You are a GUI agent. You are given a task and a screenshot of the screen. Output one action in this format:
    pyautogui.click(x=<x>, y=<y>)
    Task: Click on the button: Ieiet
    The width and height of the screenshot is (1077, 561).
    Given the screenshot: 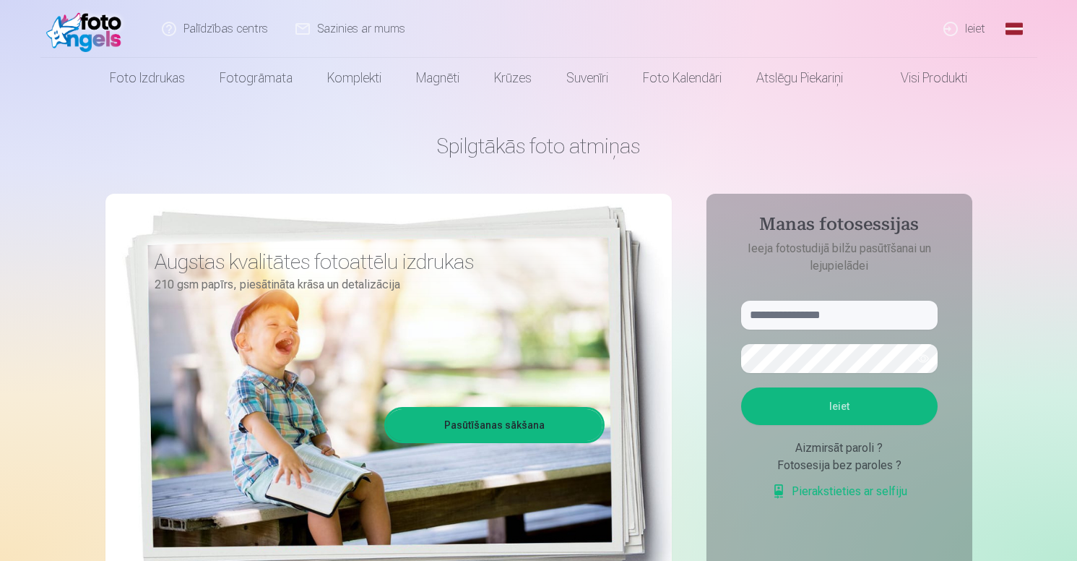 What is the action you would take?
    pyautogui.click(x=840, y=406)
    